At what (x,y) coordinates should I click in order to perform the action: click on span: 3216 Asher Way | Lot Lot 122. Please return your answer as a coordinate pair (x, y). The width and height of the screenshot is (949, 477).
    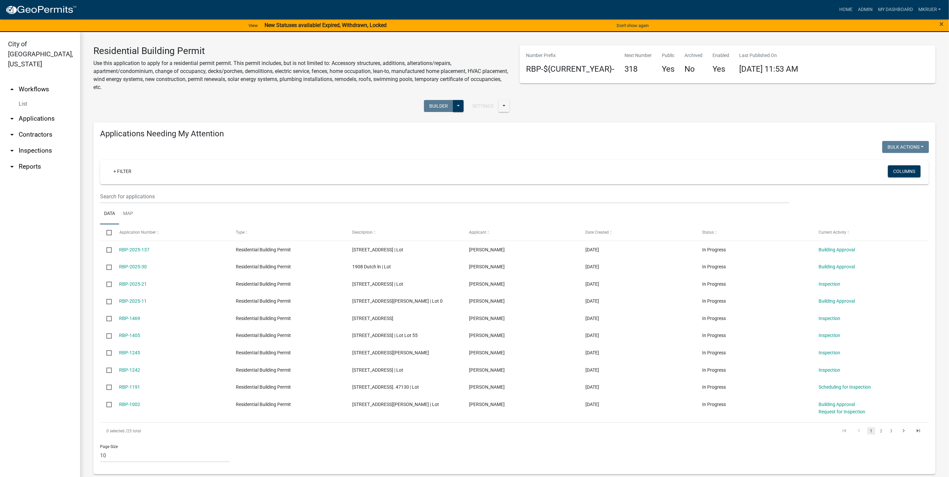
    Looking at the image, I should click on (391, 353).